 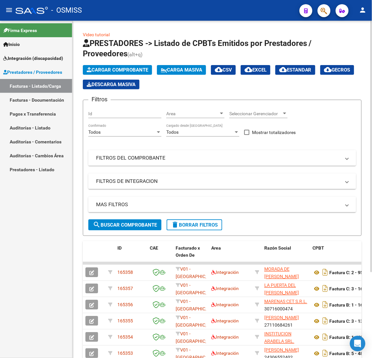 I want to click on span: CAE, so click(x=154, y=248).